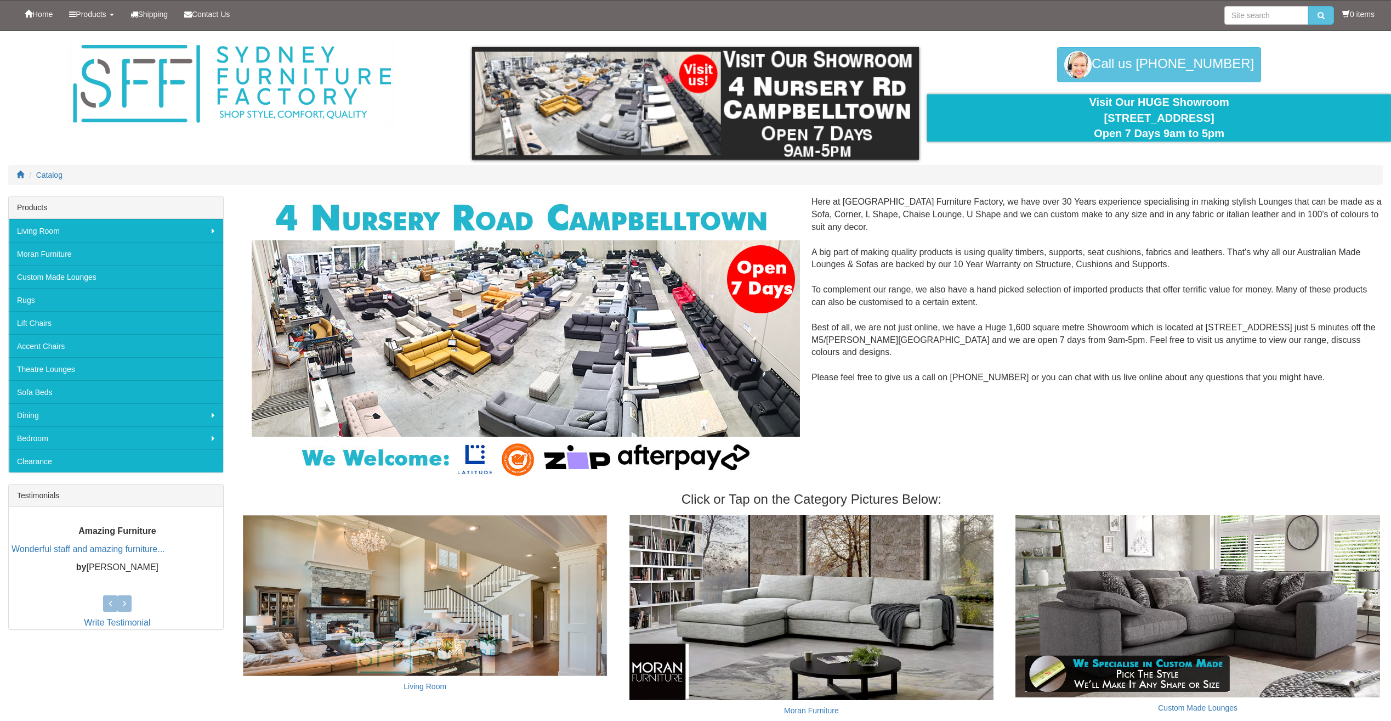  I want to click on img: Living Room, so click(425, 595).